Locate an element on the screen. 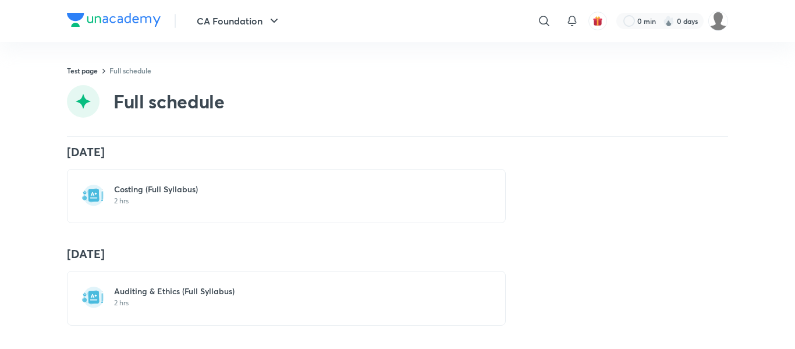 Image resolution: width=795 pixels, height=349 pixels. a: Full schedule is located at coordinates (130, 70).